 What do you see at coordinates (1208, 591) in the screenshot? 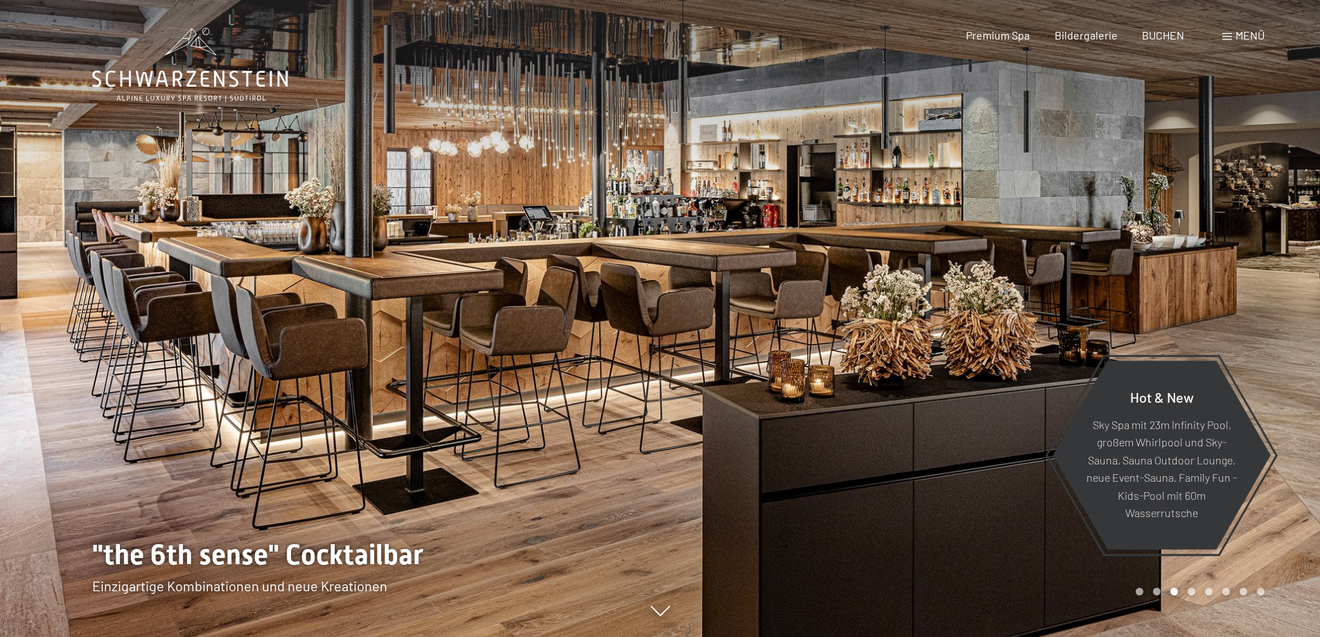
I see `div: Carousel Page 5` at bounding box center [1208, 591].